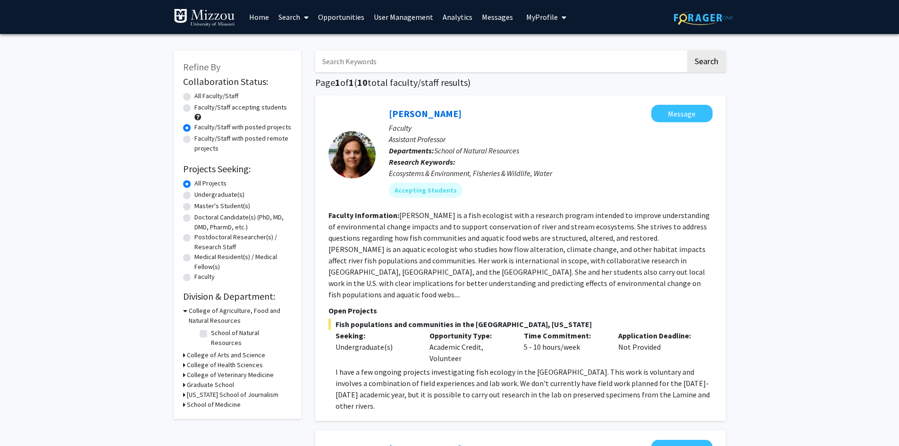 The height and width of the screenshot is (446, 899). Describe the element at coordinates (658, 335) in the screenshot. I see `p: Application Deadline:` at that location.